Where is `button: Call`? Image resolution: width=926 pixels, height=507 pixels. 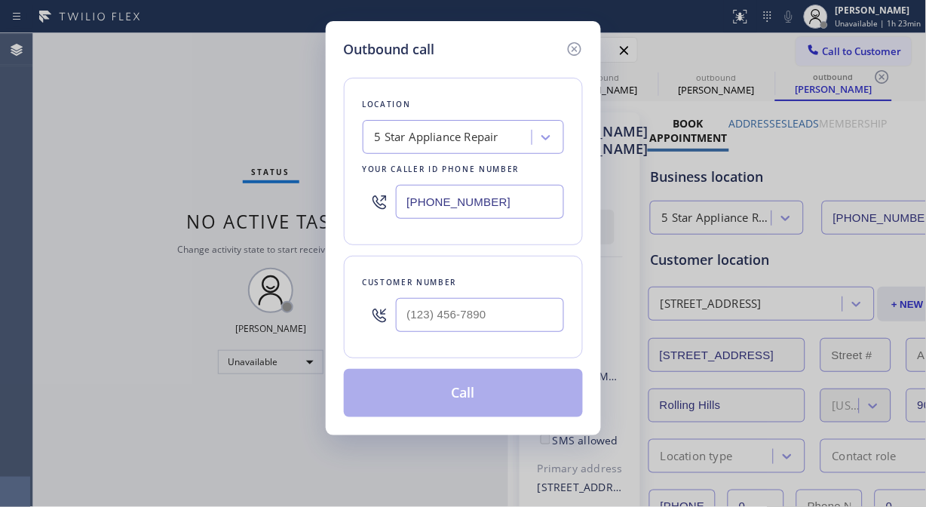
button: Call is located at coordinates (463, 393).